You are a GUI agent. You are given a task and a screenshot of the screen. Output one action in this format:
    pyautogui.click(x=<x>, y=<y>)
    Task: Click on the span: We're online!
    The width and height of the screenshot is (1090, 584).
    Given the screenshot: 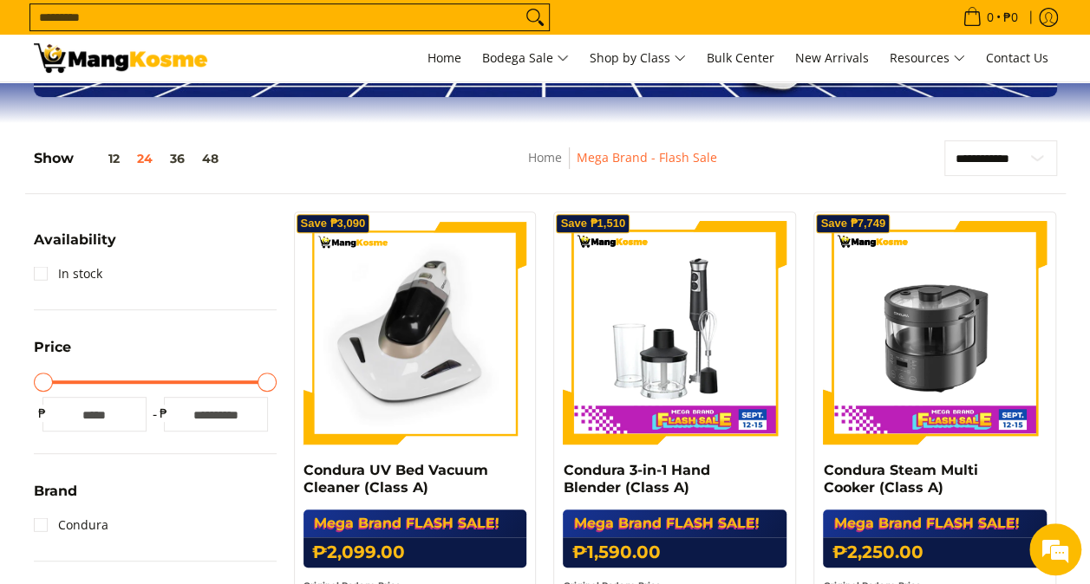 What is the action you would take?
    pyautogui.click(x=170, y=267)
    